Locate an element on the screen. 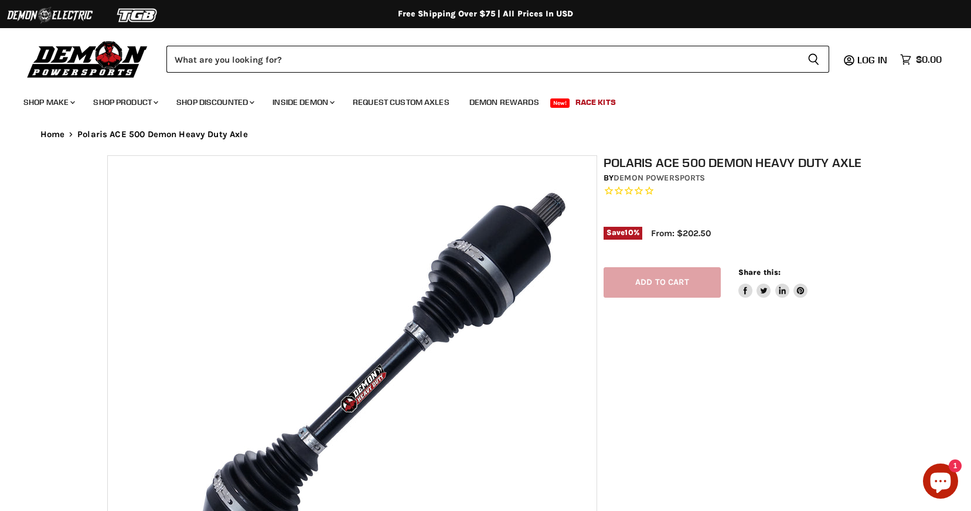 This screenshot has width=971, height=511. a: Request Custom Axles is located at coordinates (401, 102).